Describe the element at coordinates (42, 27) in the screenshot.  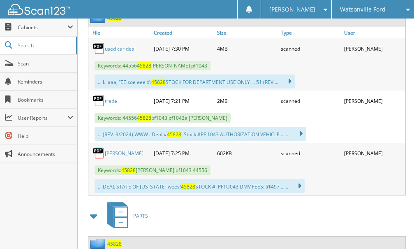
I see `span: Cabinets` at that location.